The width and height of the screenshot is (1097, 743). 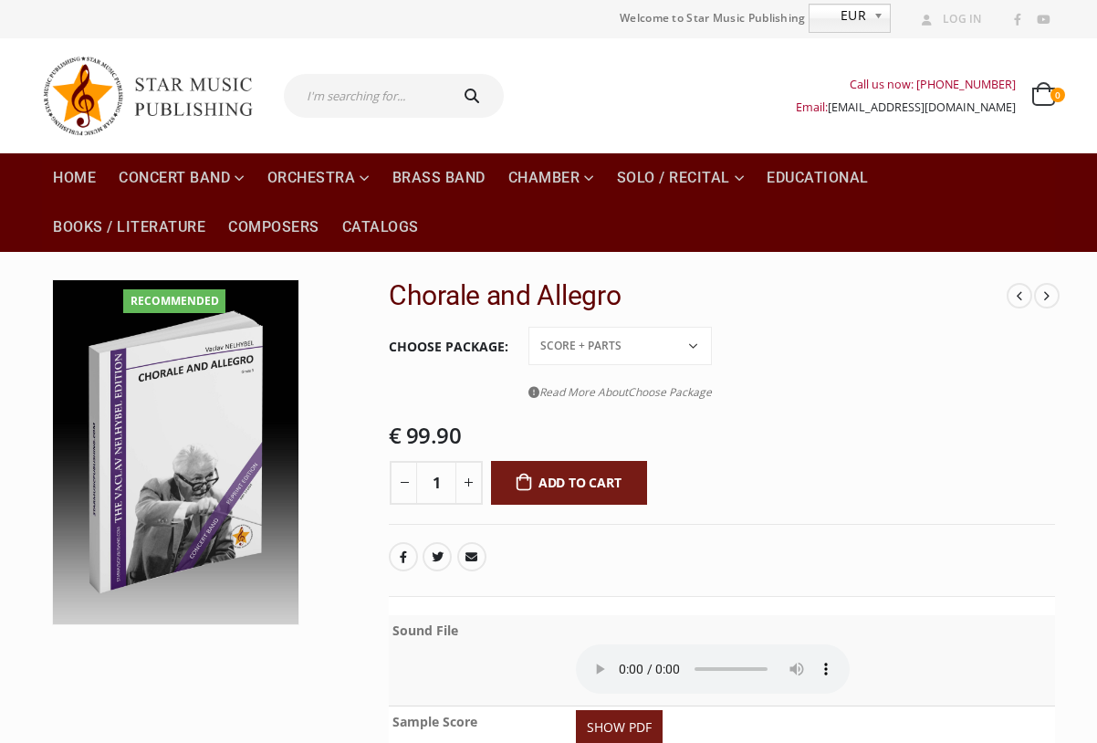 What do you see at coordinates (175, 452) in the screenshot?
I see `img: SMP-10-0094 3D` at bounding box center [175, 452].